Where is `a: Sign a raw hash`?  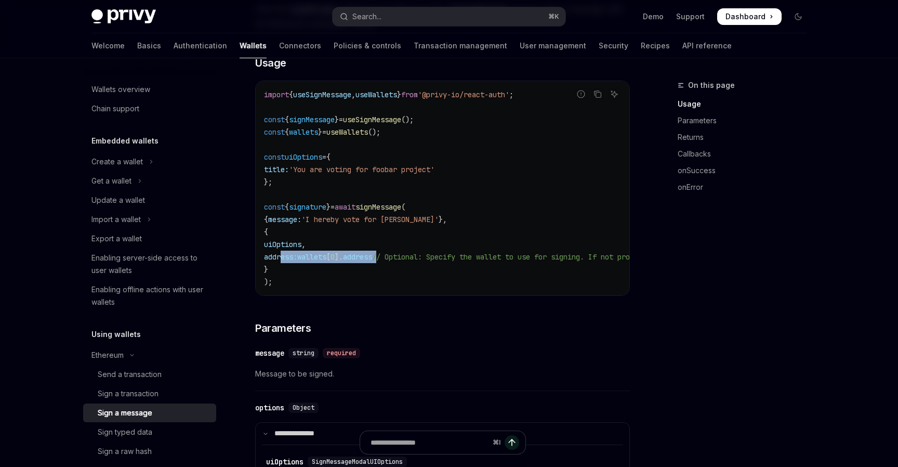
a: Sign a raw hash is located at coordinates (150, 451).